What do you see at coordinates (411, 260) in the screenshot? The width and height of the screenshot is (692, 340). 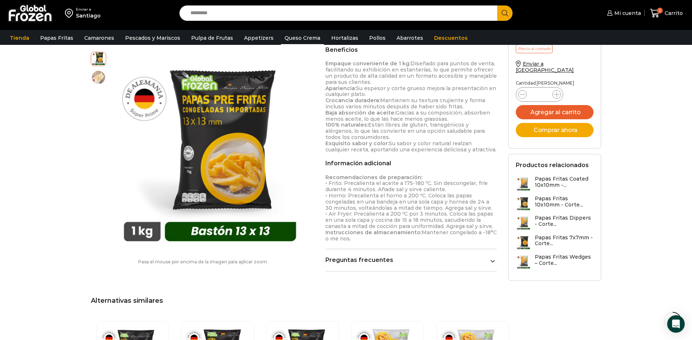 I see `a: Preguntas frecuentes` at bounding box center [411, 260].